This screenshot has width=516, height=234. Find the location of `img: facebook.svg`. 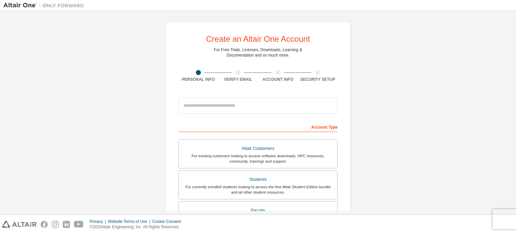

img: facebook.svg is located at coordinates (44, 224).